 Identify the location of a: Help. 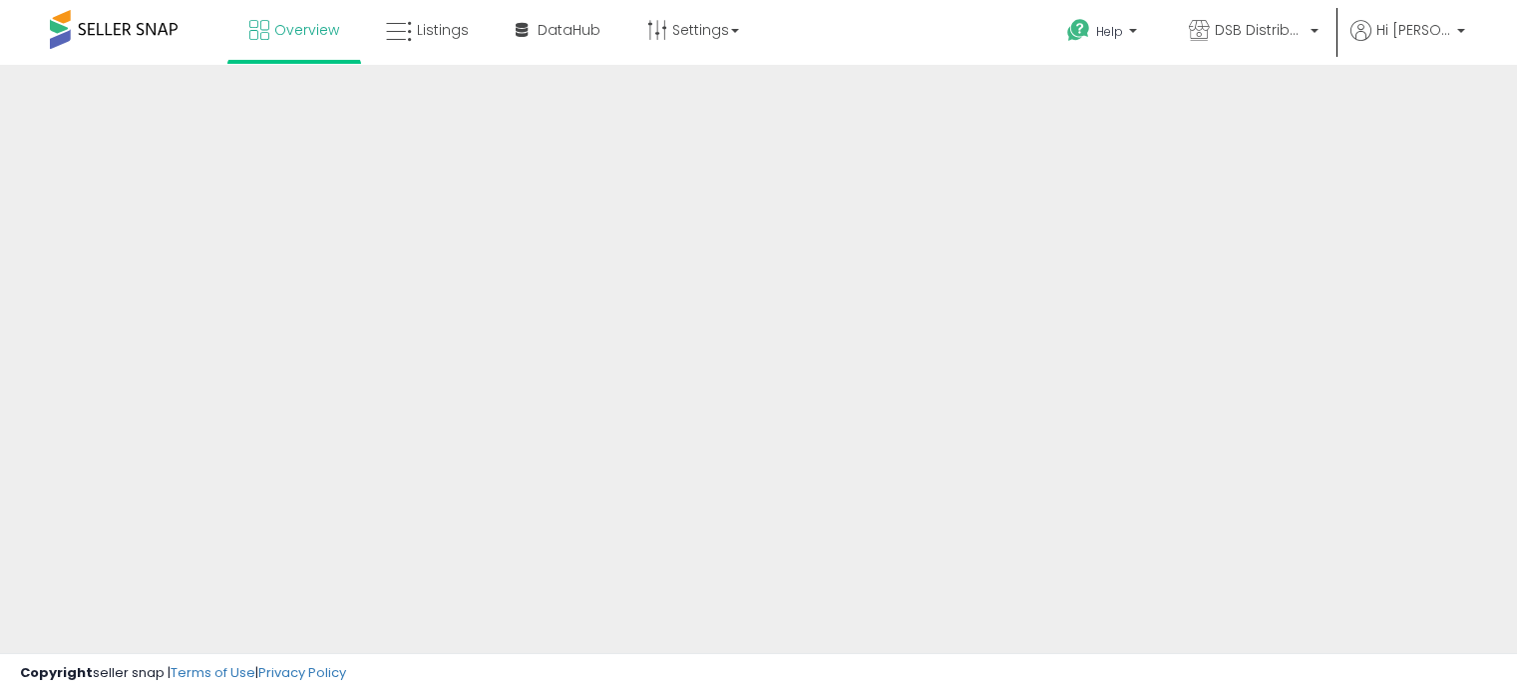
(1104, 34).